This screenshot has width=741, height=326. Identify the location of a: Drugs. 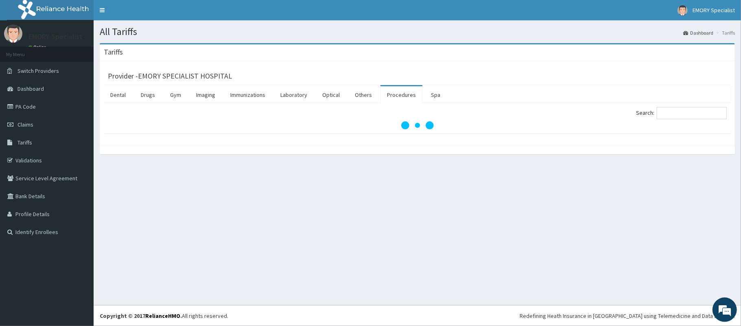
(148, 95).